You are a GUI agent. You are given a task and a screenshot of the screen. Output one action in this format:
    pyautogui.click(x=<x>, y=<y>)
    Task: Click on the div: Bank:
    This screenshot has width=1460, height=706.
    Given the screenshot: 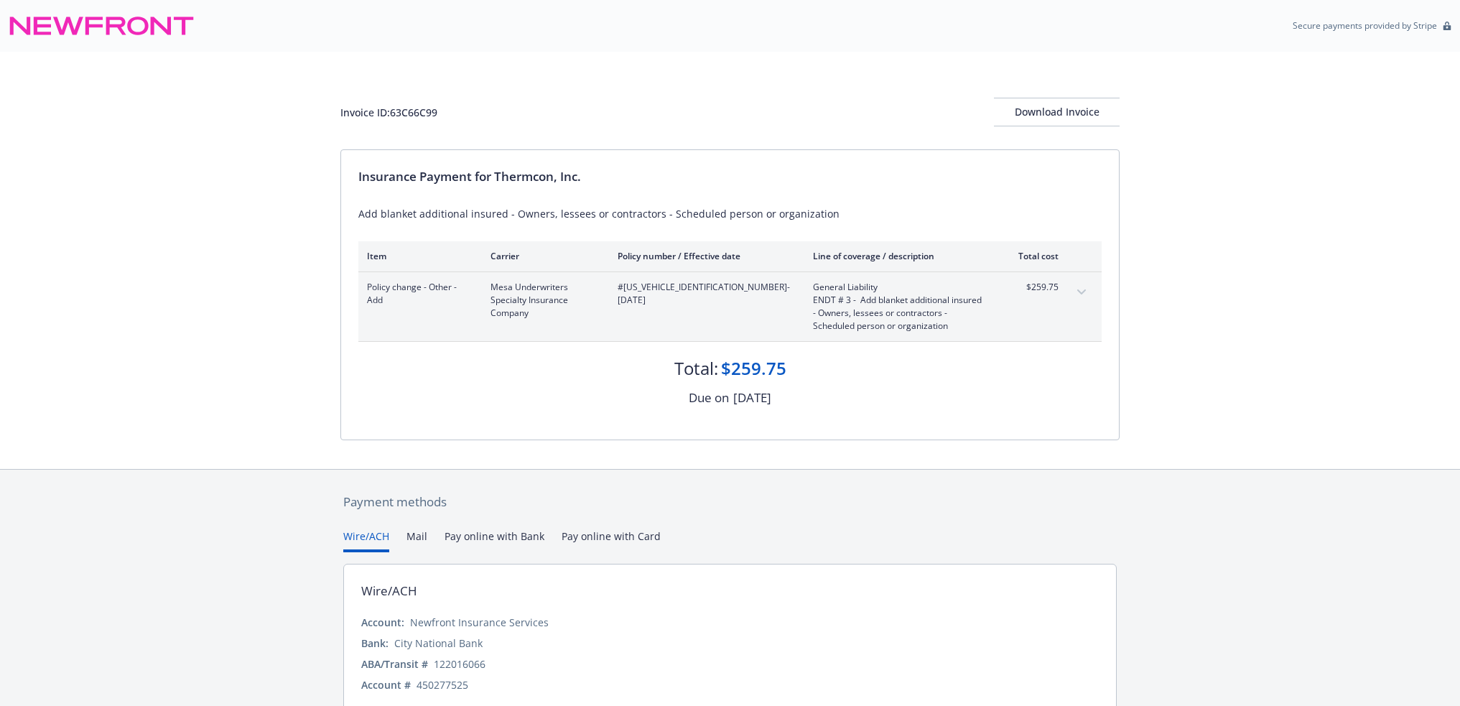 What is the action you would take?
    pyautogui.click(x=375, y=643)
    